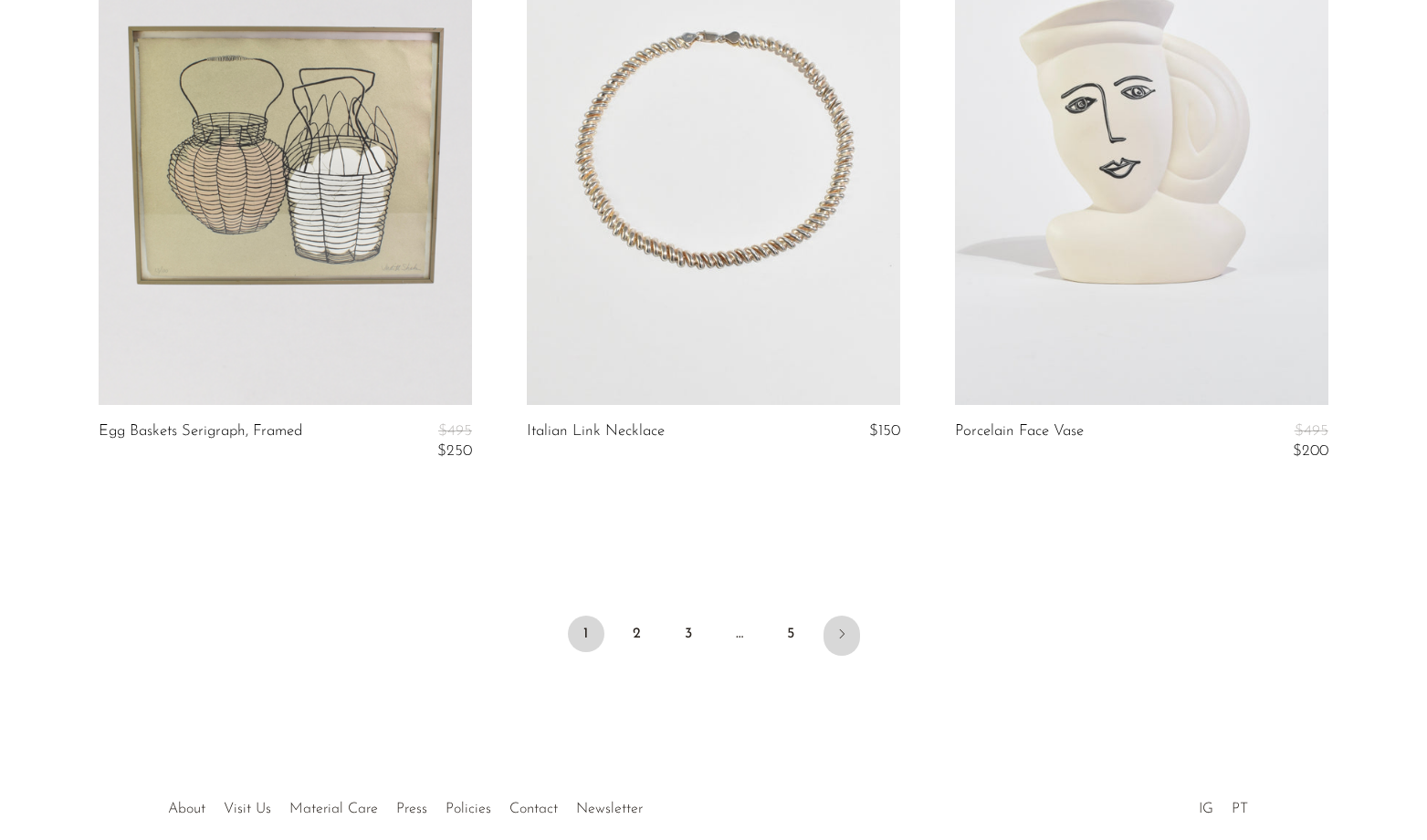 Image resolution: width=1427 pixels, height=840 pixels. Describe the element at coordinates (412, 809) in the screenshot. I see `a: Press` at that location.